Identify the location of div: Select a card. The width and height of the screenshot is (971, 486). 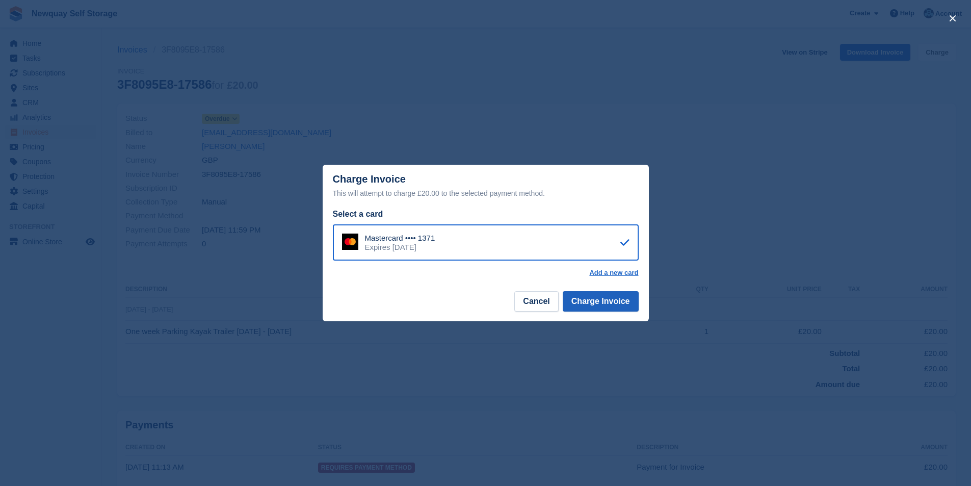
(486, 214).